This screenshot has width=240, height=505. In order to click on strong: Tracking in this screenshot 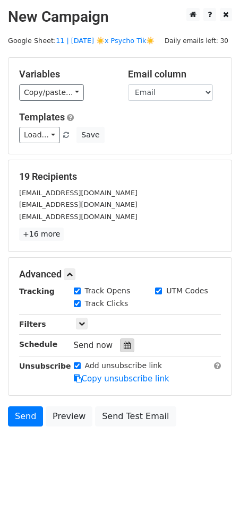, I will do `click(37, 292)`.